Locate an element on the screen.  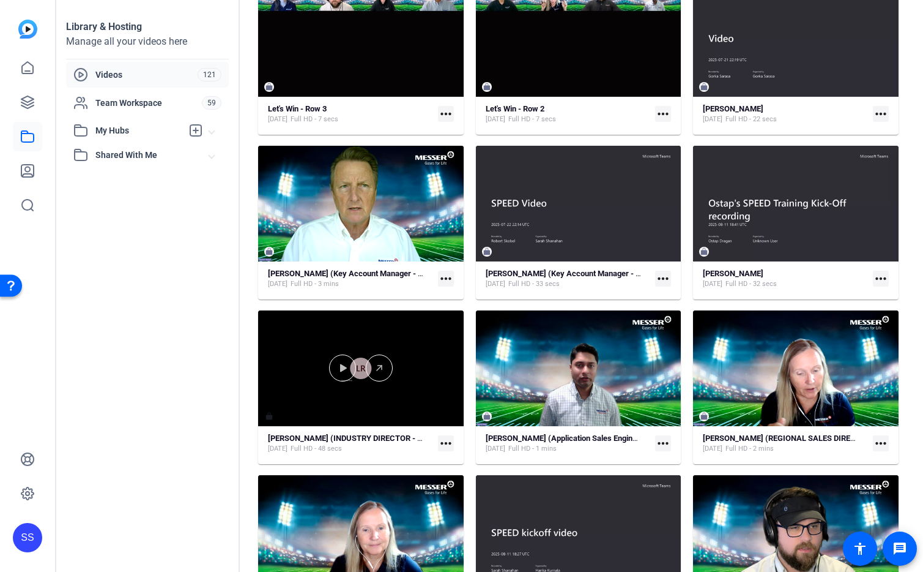
span: Full HD - 22 secs is located at coordinates (751, 119).